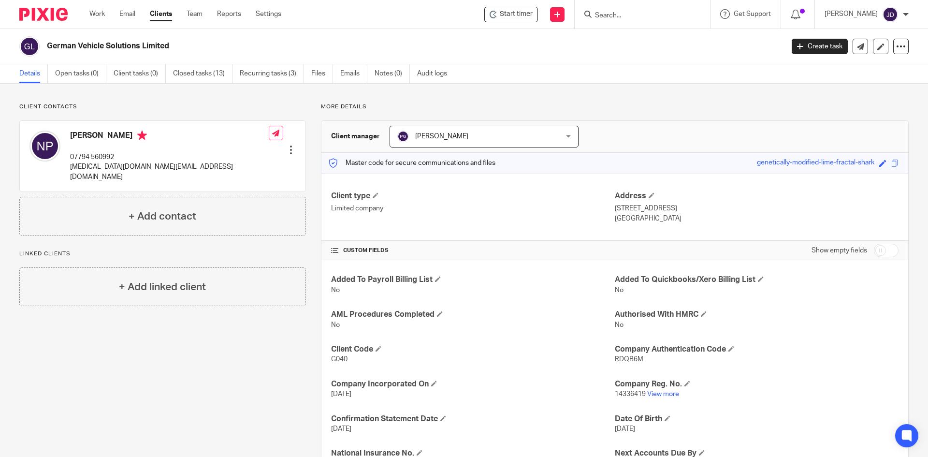 The image size is (928, 457). I want to click on span: 14336419, so click(630, 394).